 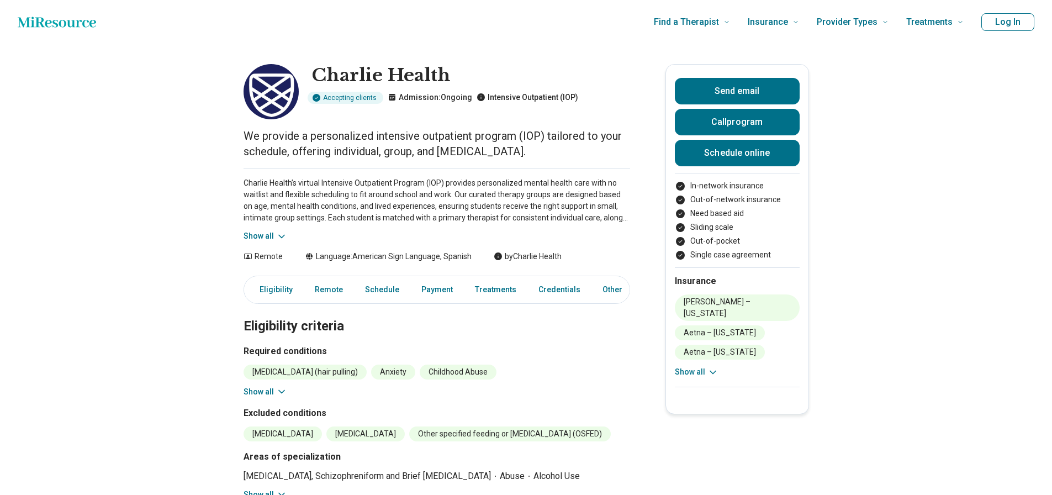 I want to click on p: We provide a personalized intensive outpatient program (IOP) tailored to your schedule, offering ..., so click(x=437, y=144).